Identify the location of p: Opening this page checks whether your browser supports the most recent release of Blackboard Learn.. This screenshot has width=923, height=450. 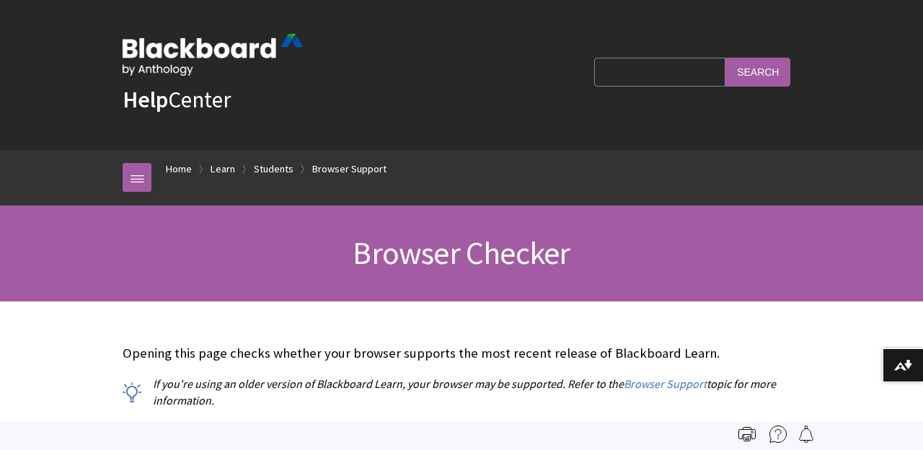
(462, 353).